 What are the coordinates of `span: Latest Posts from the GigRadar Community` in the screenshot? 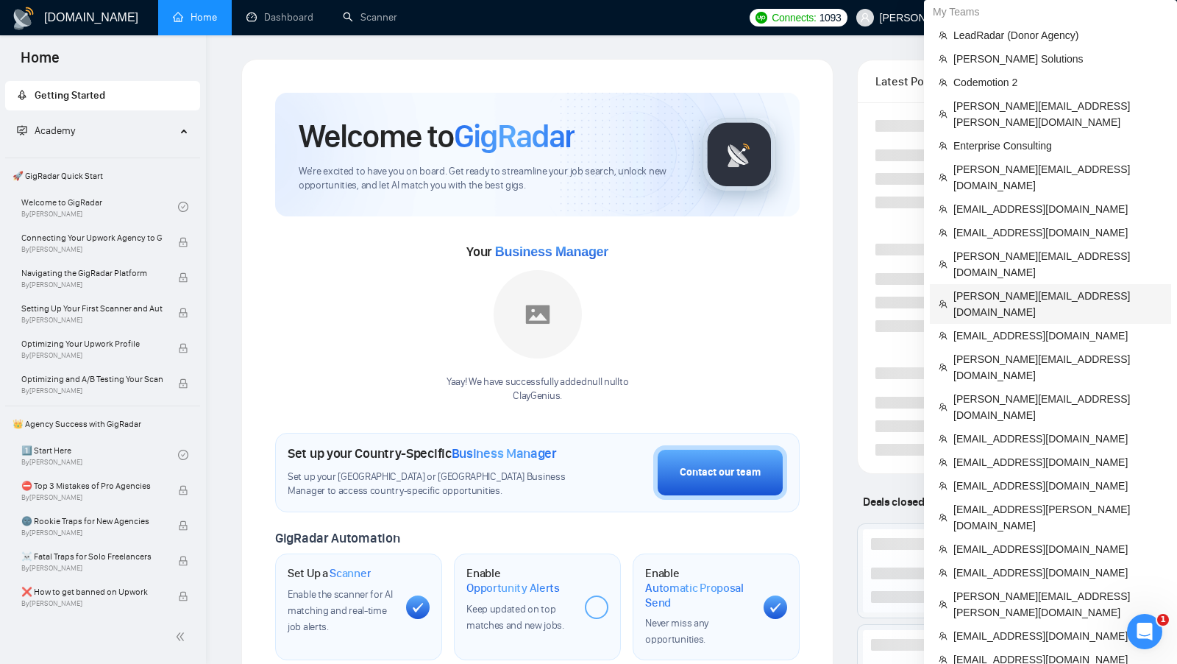 It's located at (915, 81).